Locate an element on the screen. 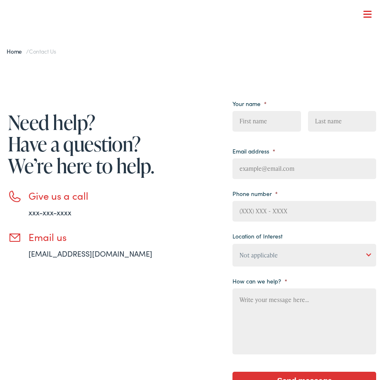 This screenshot has height=380, width=384. h3: Give us a call is located at coordinates (110, 196).